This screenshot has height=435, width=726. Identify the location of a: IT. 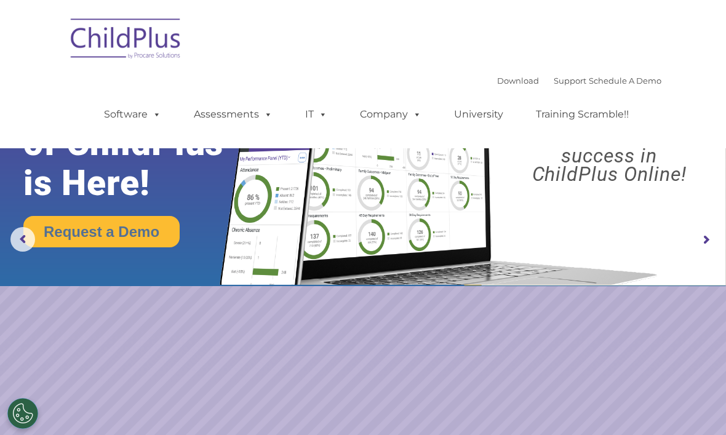
(316, 114).